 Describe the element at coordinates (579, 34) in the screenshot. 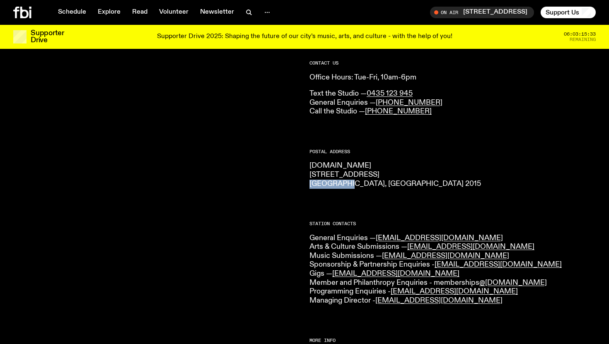

I see `span: 06:03:15:33` at that location.